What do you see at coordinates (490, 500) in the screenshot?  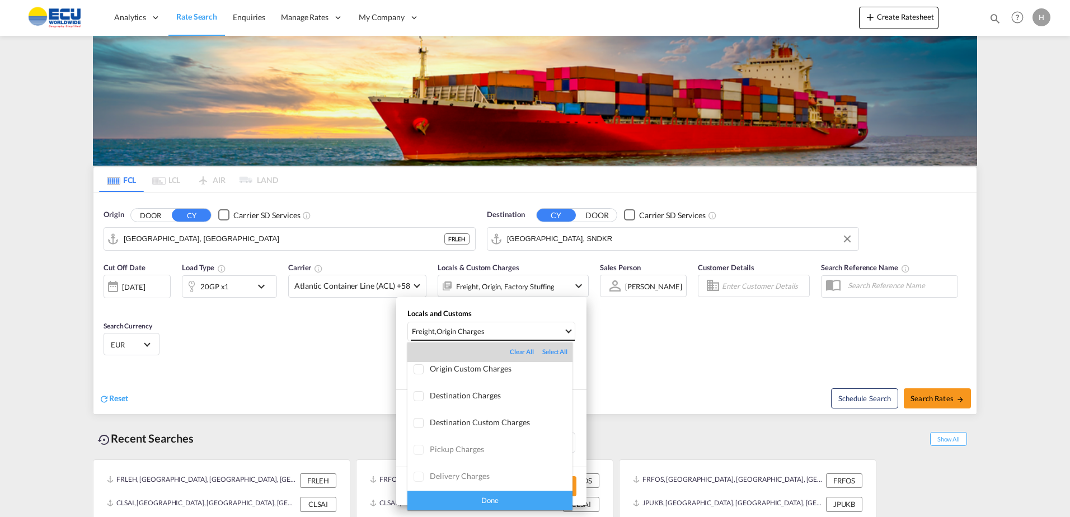 I see `div: Done` at bounding box center [490, 500].